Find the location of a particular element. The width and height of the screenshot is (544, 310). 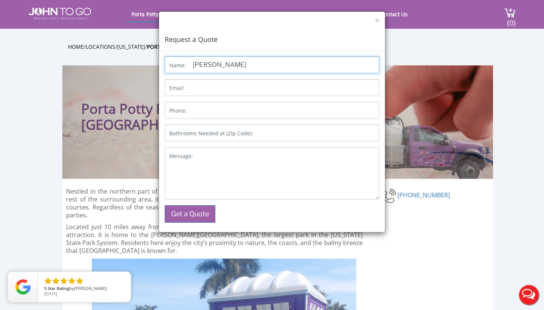

label: Phone: is located at coordinates (178, 111).